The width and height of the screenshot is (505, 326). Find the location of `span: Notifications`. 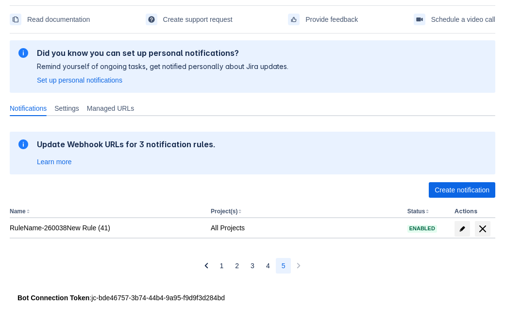

span: Notifications is located at coordinates (28, 108).